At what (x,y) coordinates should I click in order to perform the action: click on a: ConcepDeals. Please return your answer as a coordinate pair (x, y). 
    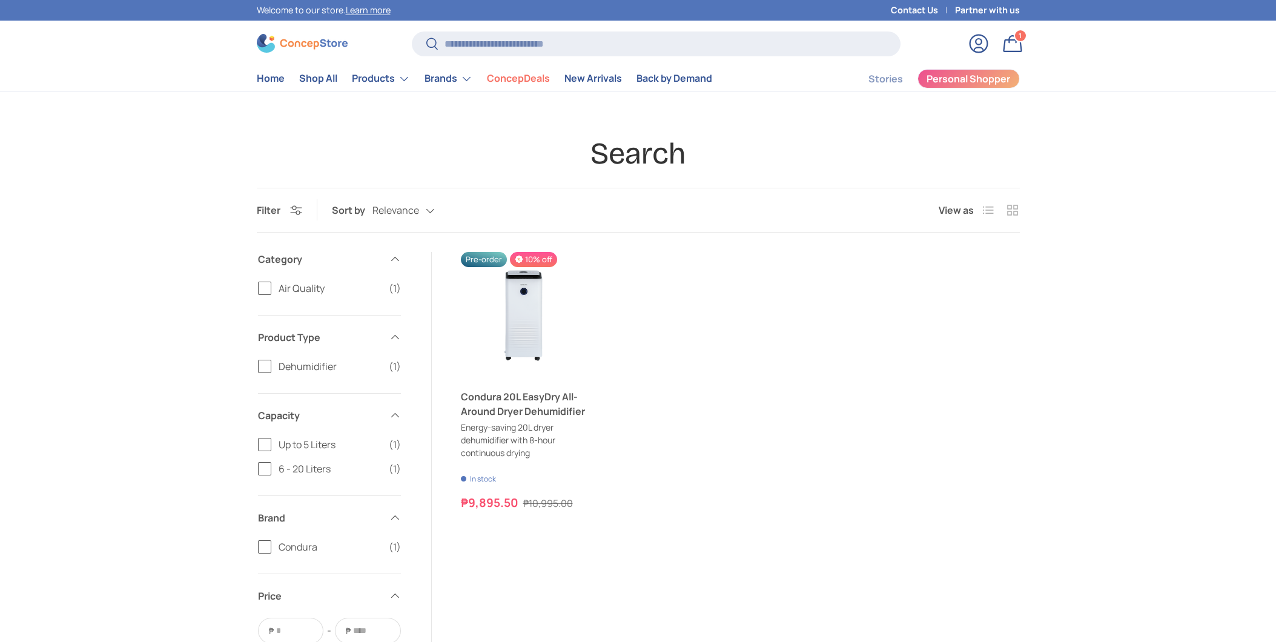
    Looking at the image, I should click on (518, 78).